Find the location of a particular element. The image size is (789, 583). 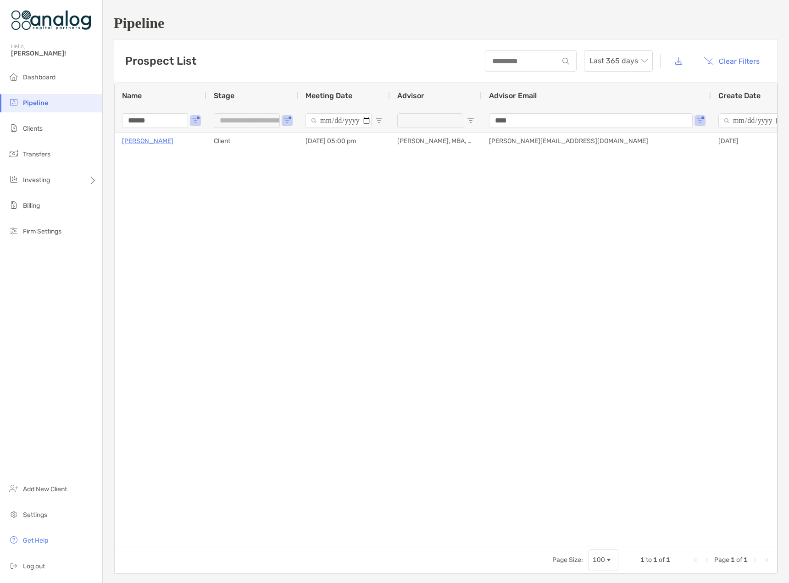

span: Meeting Date is located at coordinates (329, 95).